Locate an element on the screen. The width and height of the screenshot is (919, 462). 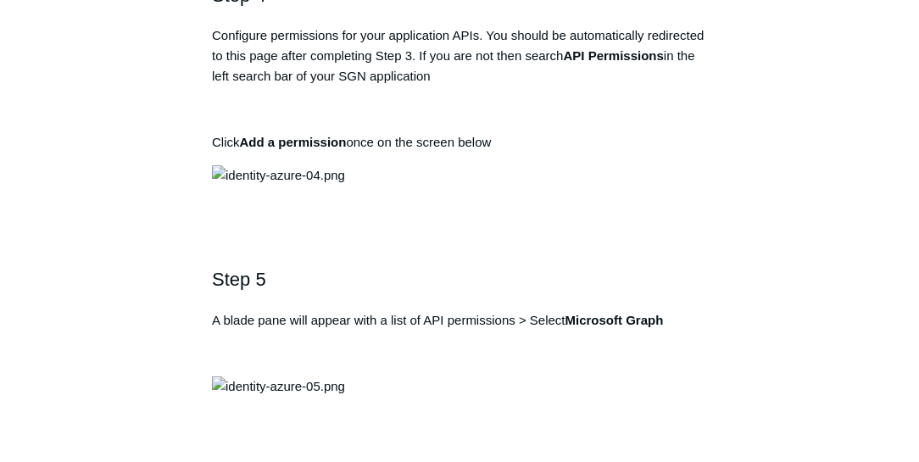
img: identity-azure-04.png is located at coordinates (278, 176).